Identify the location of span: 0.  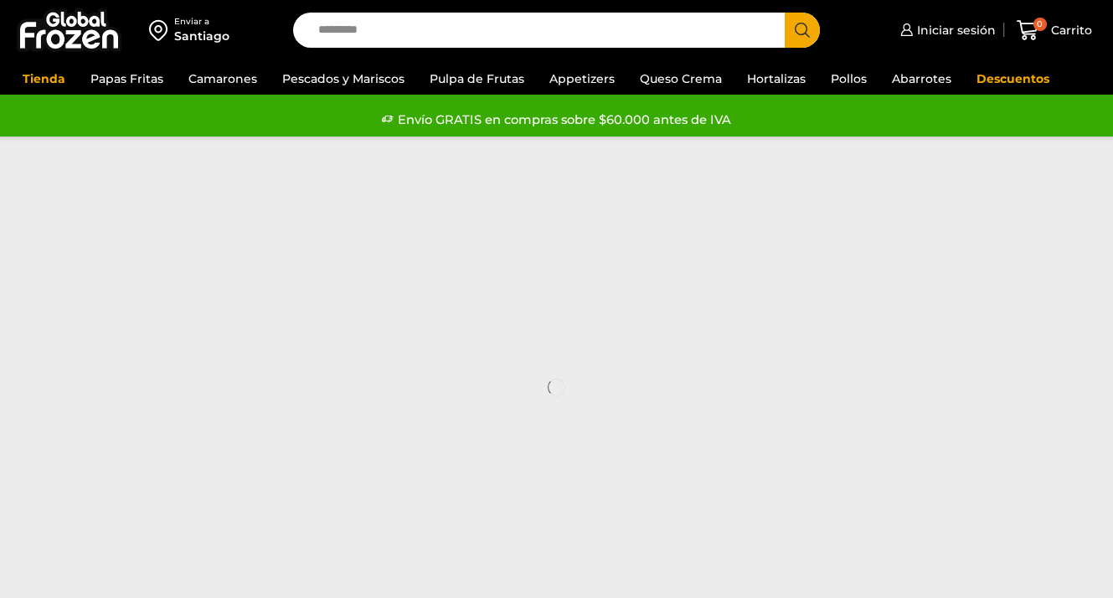
(1040, 24).